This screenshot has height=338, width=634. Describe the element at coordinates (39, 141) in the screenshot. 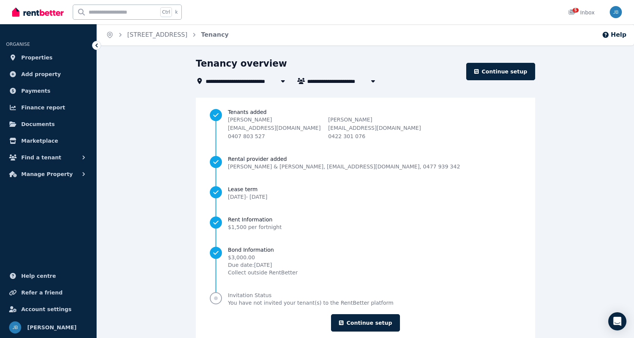

I see `span: Marketplace` at that location.